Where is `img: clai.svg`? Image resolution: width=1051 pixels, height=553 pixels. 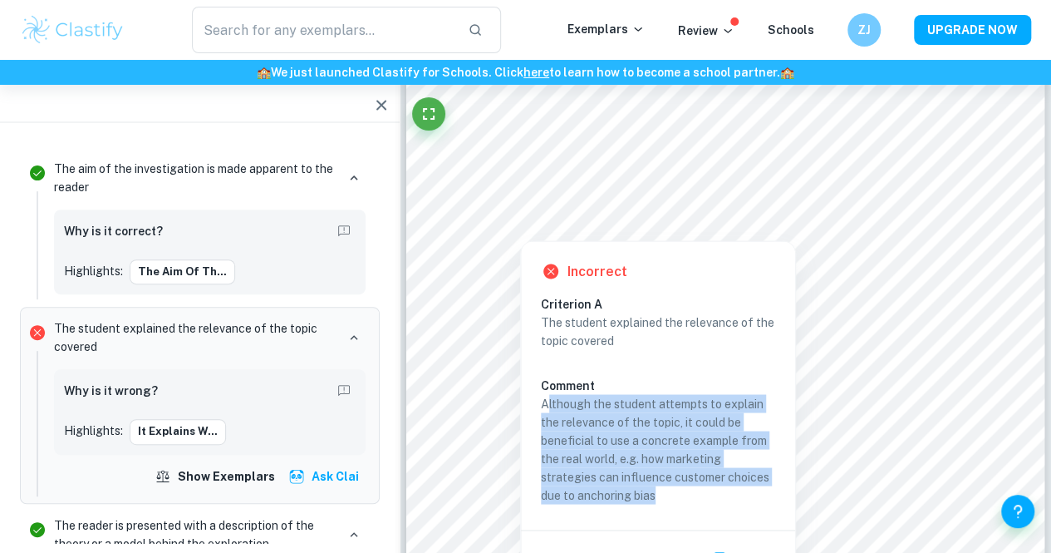 img: clai.svg is located at coordinates (297, 476).